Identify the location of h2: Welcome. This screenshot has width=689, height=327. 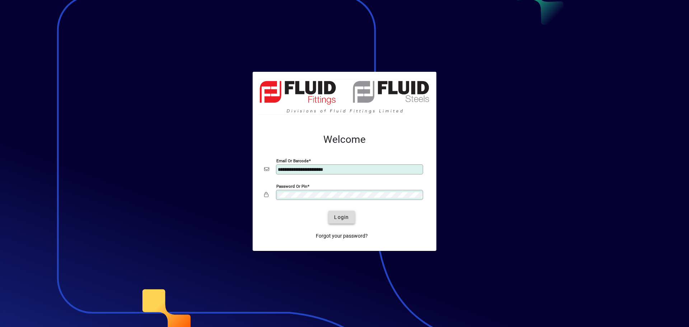
(345, 140).